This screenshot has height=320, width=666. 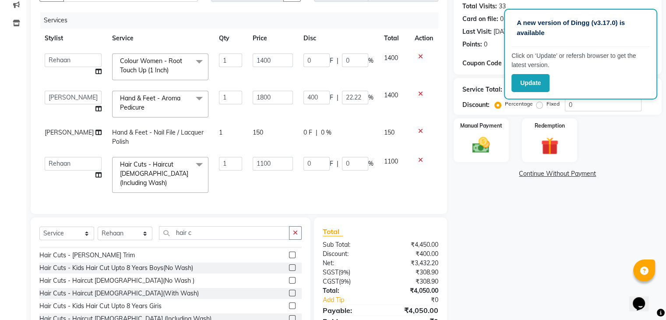 What do you see at coordinates (100, 306) in the screenshot?
I see `div: Hair Cuts - Kids Hair Cut Upto 8 Years Giris` at bounding box center [100, 306].